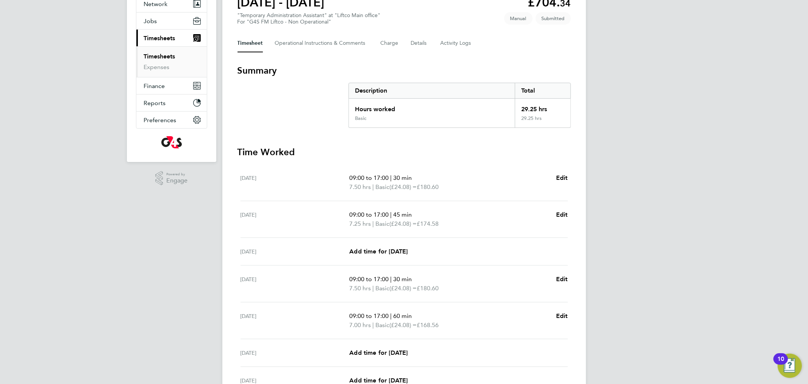 This screenshot has height=384, width=808. Describe the element at coordinates (160, 56) in the screenshot. I see `a: Timesheets` at that location.